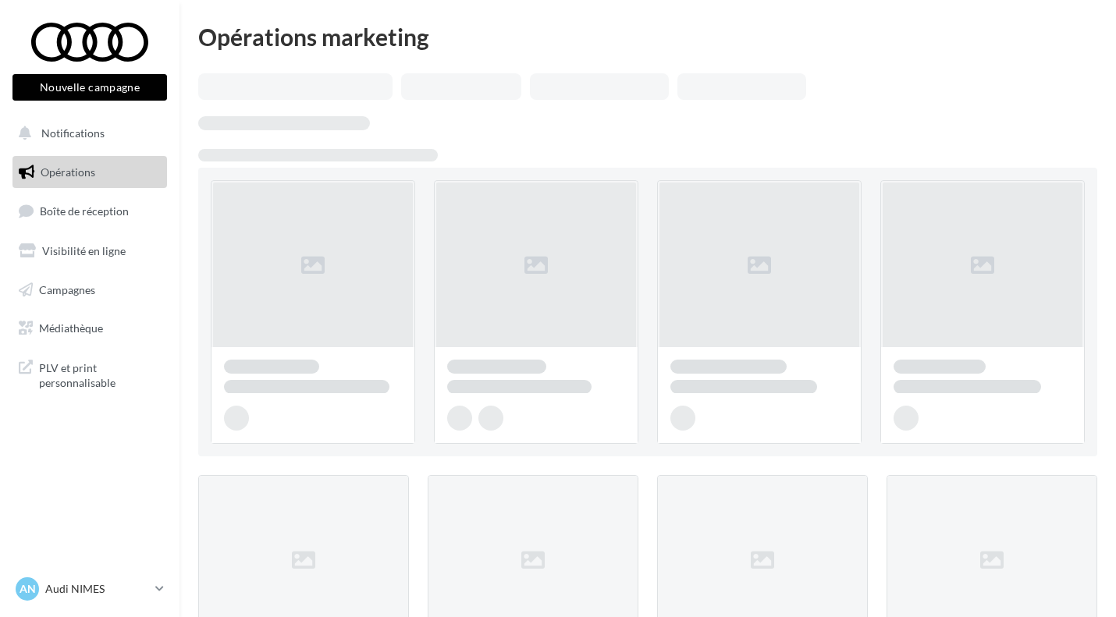  What do you see at coordinates (97, 589) in the screenshot?
I see `p: Audi NIMES` at bounding box center [97, 589].